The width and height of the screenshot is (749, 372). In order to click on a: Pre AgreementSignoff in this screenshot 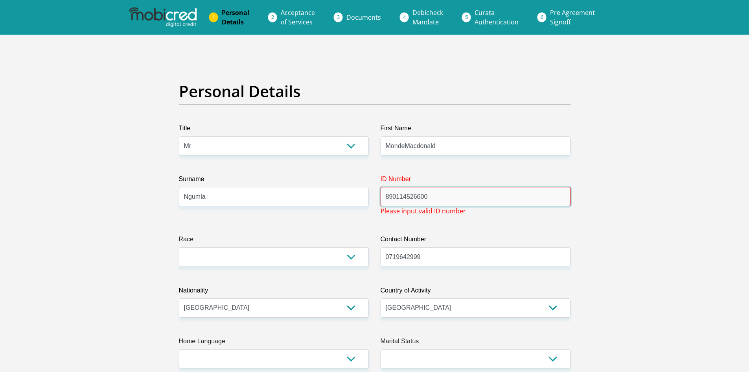, I will do `click(573, 17)`.